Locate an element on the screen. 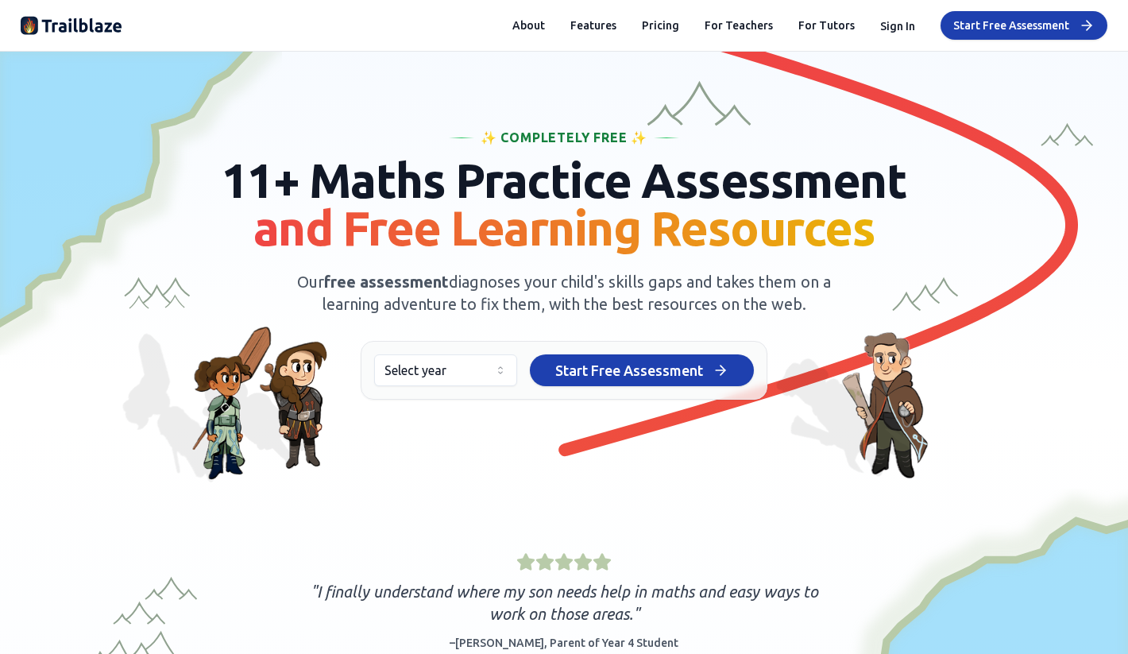 The image size is (1128, 654). span: ✨ Completely Free ✨ is located at coordinates (564, 137).